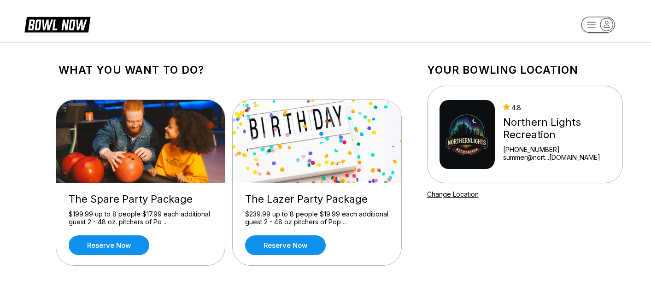 This screenshot has height=286, width=651. Describe the element at coordinates (317, 199) in the screenshot. I see `div: The Lazer Party Package` at that location.